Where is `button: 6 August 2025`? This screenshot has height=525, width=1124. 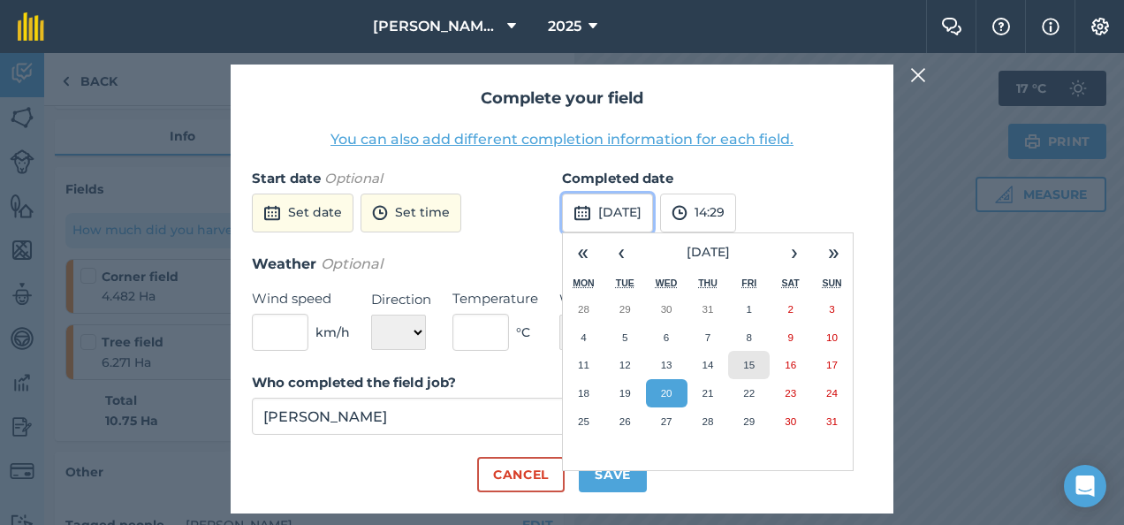
button: 6 August 2025 is located at coordinates (666, 337).